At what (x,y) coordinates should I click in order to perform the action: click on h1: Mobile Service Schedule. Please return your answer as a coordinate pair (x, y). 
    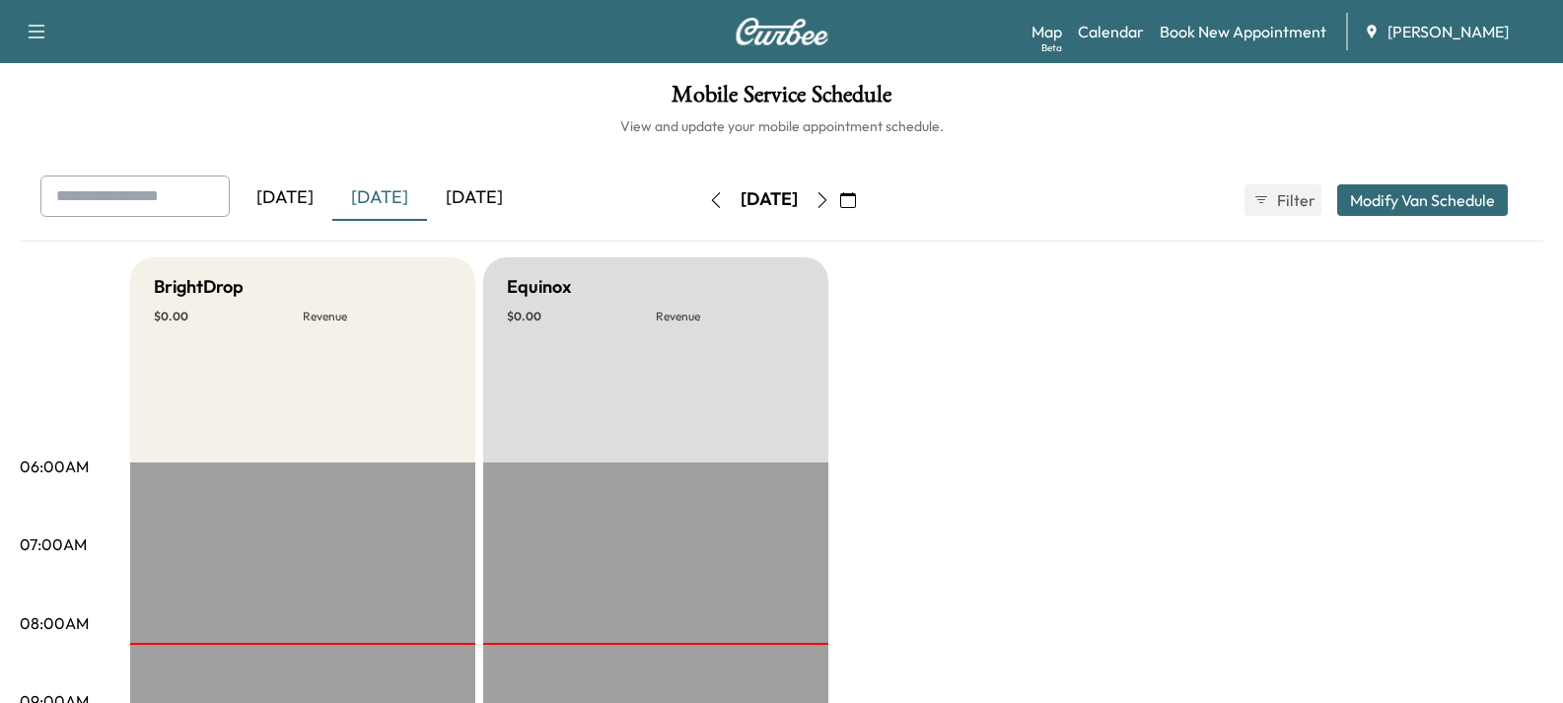
    Looking at the image, I should click on (781, 100).